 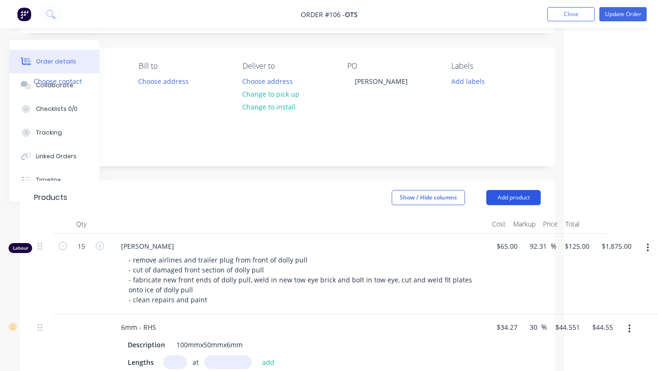 What do you see at coordinates (54, 62) in the screenshot?
I see `button: Order details` at bounding box center [54, 62].